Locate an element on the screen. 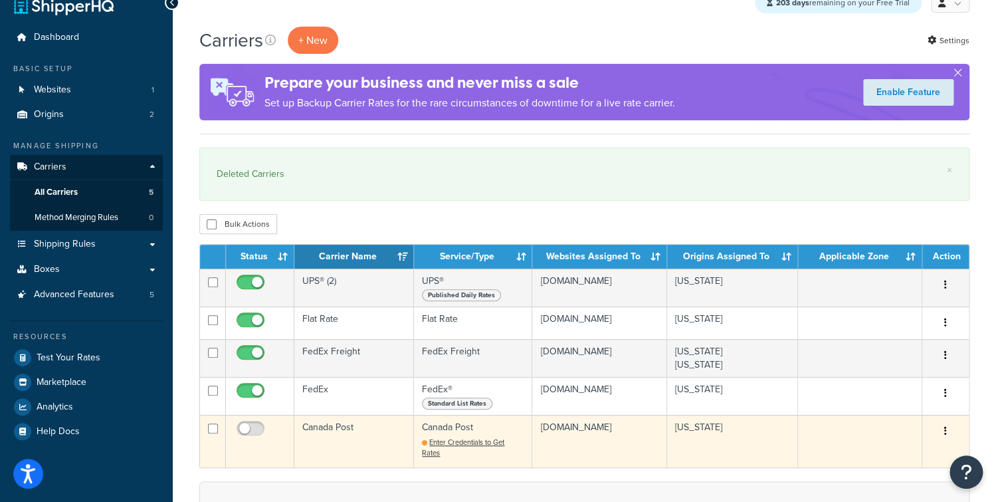  li: Origins is located at coordinates (86, 114).